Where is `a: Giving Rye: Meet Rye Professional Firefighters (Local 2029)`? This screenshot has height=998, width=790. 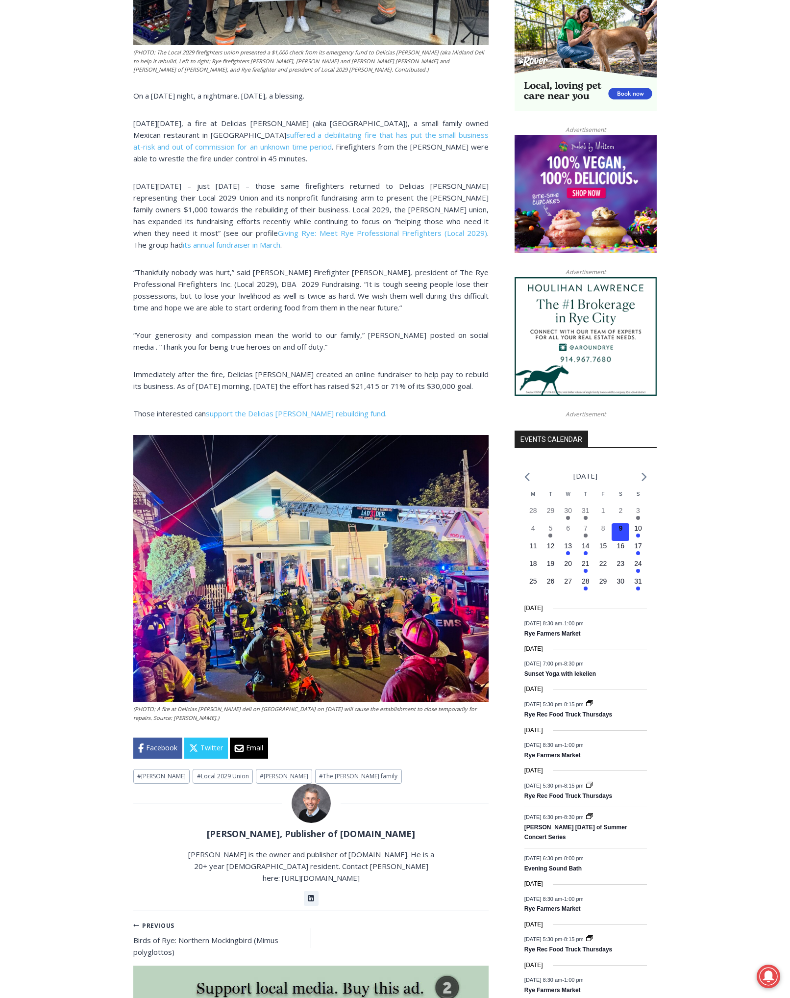
a: Giving Rye: Meet Rye Professional Firefighters (Local 2029) is located at coordinates (382, 233).